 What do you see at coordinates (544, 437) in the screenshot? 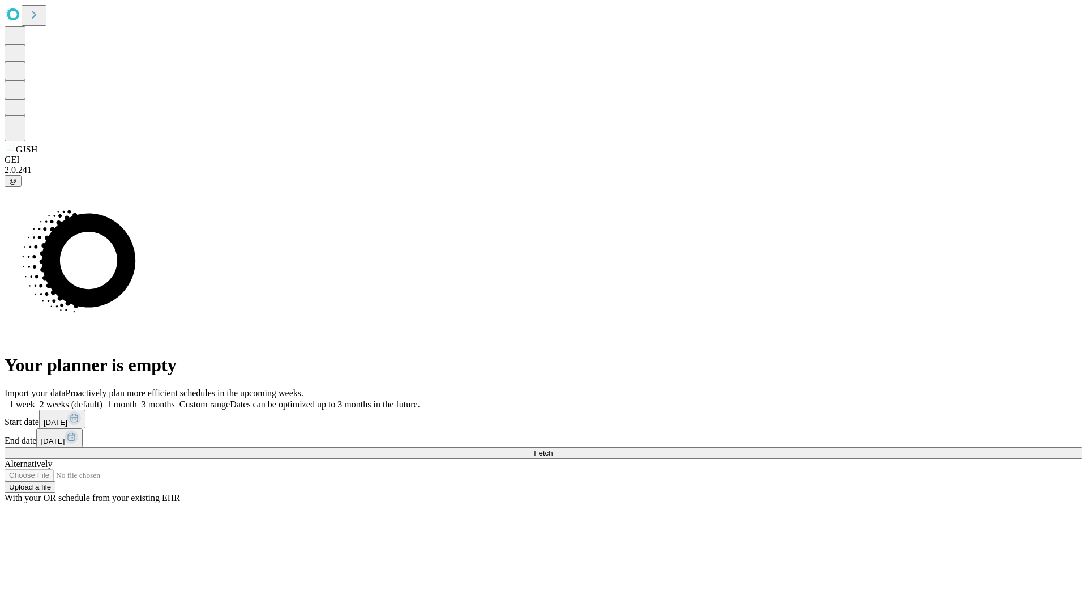
I see `div: End date` at bounding box center [544, 437].